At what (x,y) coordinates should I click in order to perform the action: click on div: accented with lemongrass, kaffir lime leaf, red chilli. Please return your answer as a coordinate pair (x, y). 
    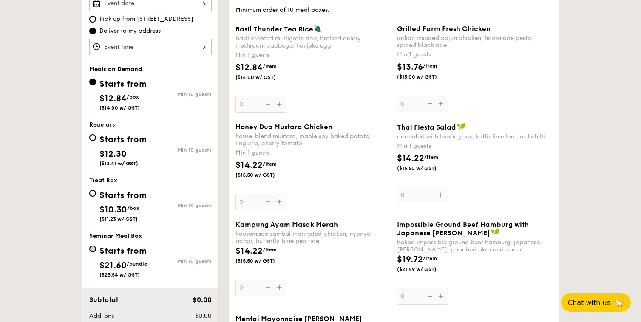
    Looking at the image, I should click on (474, 136).